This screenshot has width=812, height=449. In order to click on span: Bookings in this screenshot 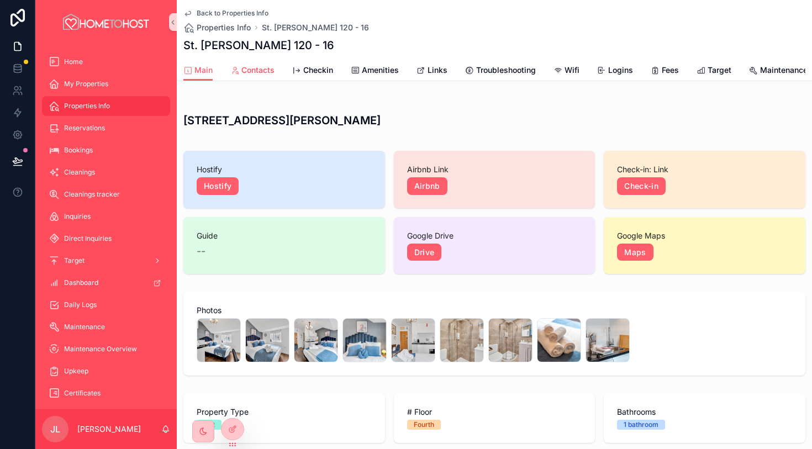, I will do `click(78, 150)`.